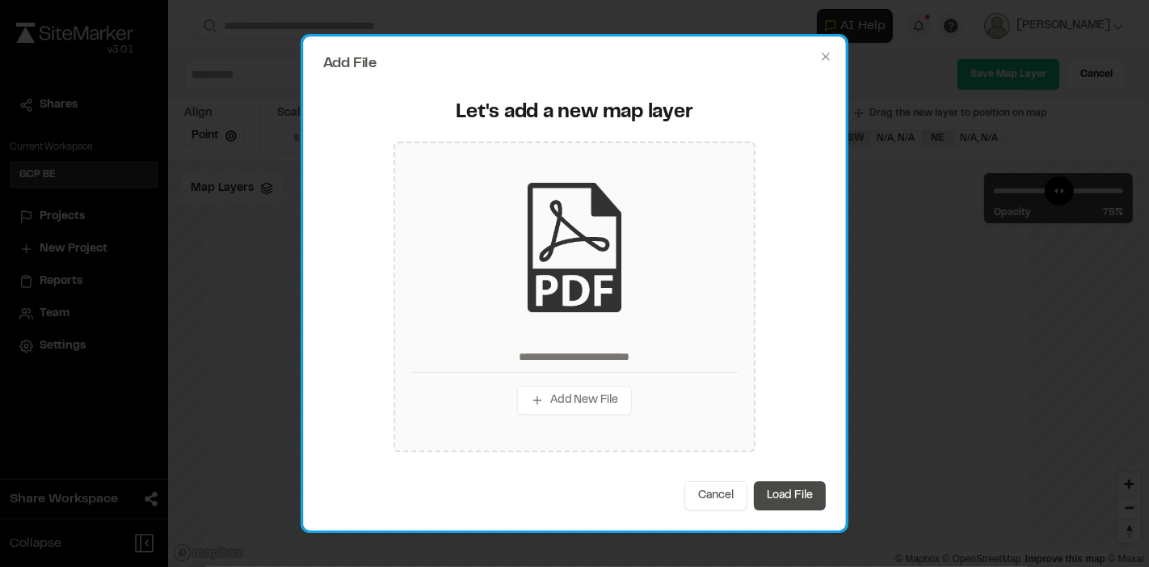 Image resolution: width=1149 pixels, height=567 pixels. I want to click on div: Let's add a new map layer, so click(575, 113).